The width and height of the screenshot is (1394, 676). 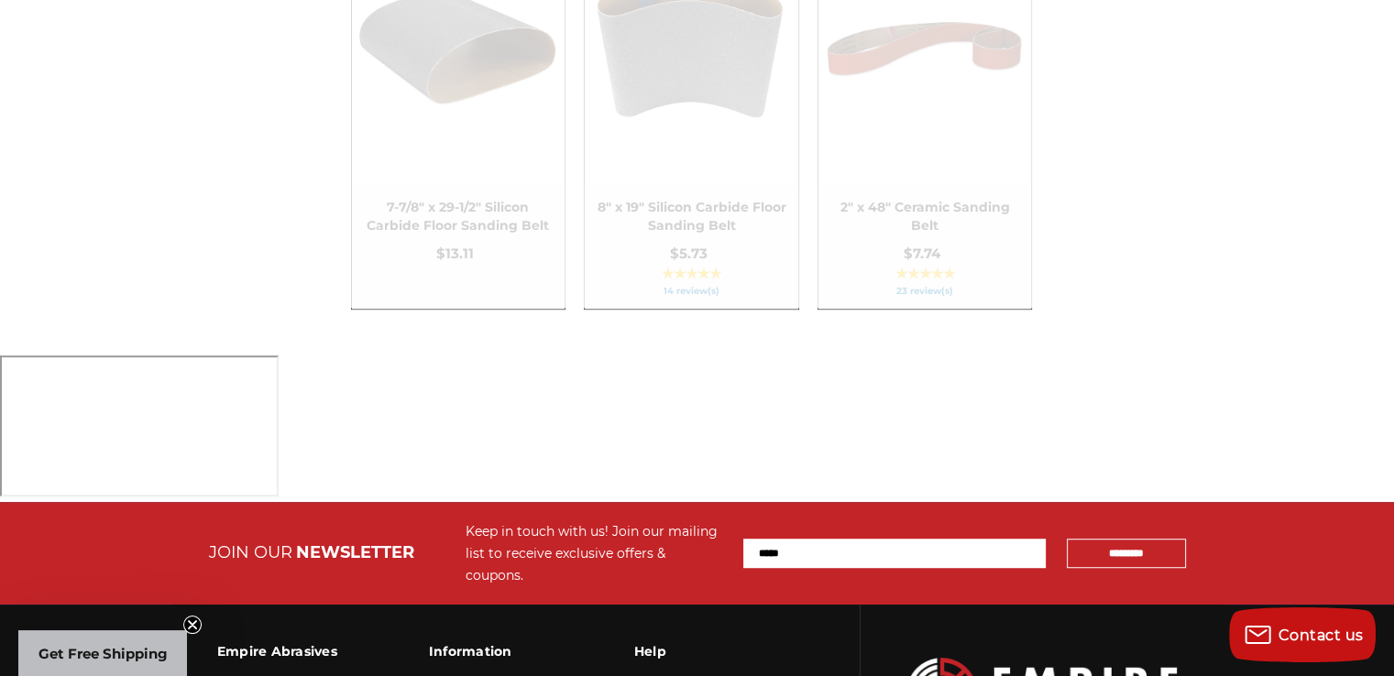 What do you see at coordinates (277, 651) in the screenshot?
I see `h3: Empire Abrasives` at bounding box center [277, 651].